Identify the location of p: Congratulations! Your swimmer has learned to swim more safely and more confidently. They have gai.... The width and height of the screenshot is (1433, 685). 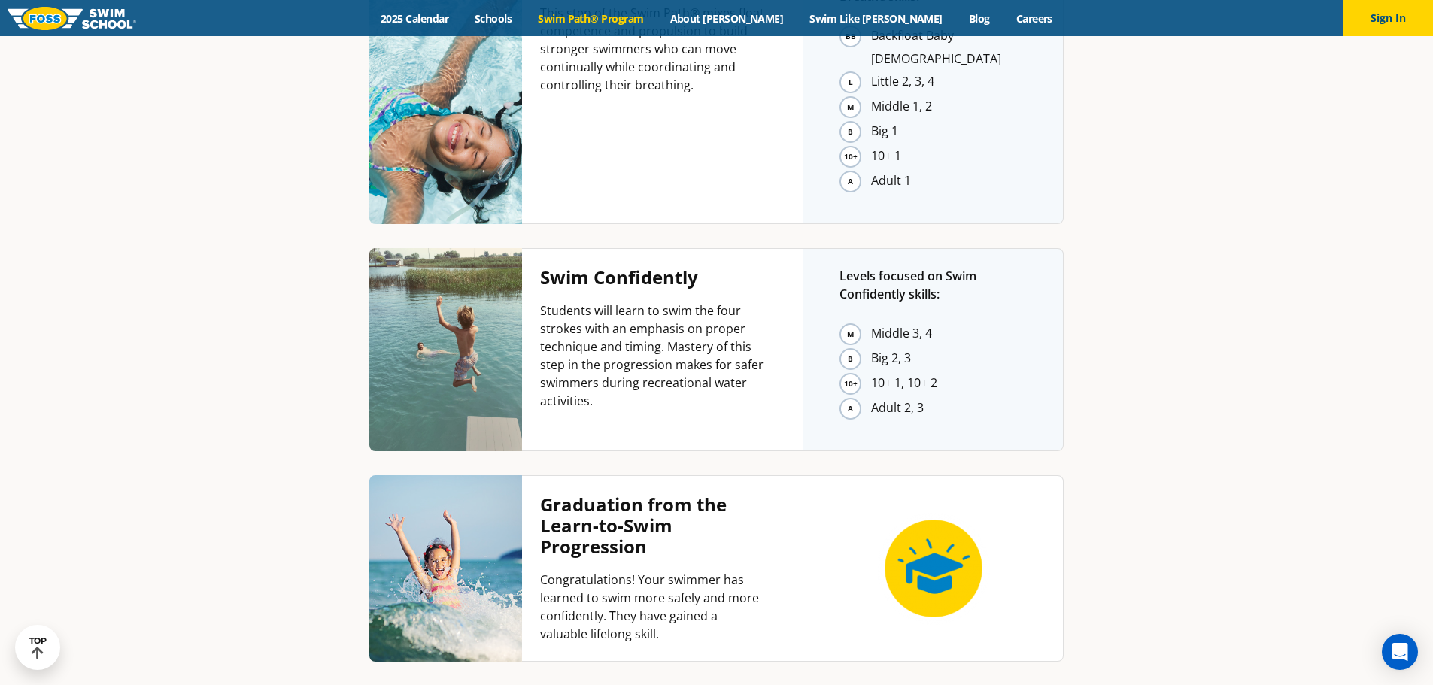
(654, 607).